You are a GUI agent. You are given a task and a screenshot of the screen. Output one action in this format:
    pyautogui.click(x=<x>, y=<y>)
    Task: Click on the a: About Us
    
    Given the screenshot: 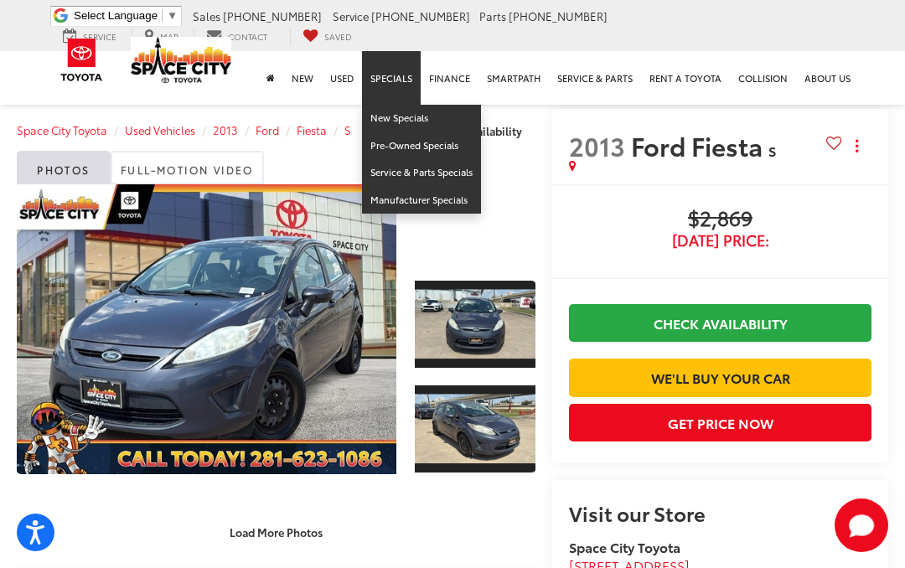 What is the action you would take?
    pyautogui.click(x=827, y=78)
    